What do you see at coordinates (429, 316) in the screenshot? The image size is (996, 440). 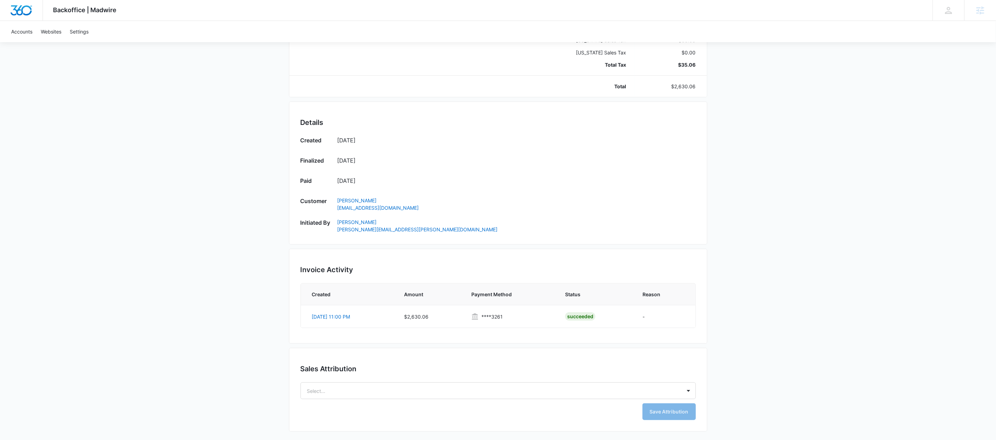 I see `td: $2,630.06` at bounding box center [429, 316].